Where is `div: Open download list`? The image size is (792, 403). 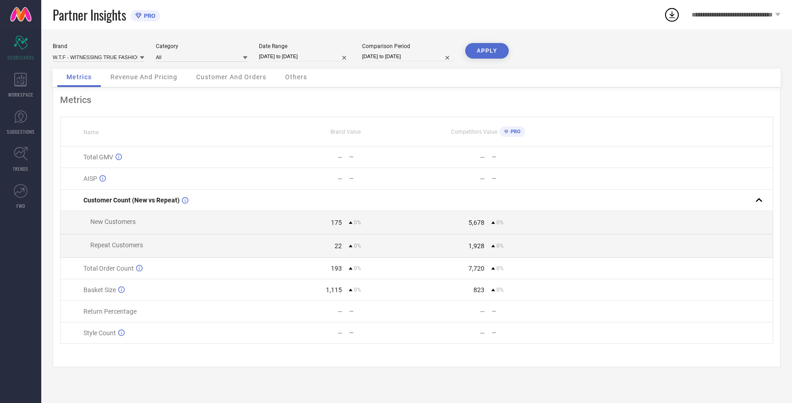 div: Open download list is located at coordinates (672, 15).